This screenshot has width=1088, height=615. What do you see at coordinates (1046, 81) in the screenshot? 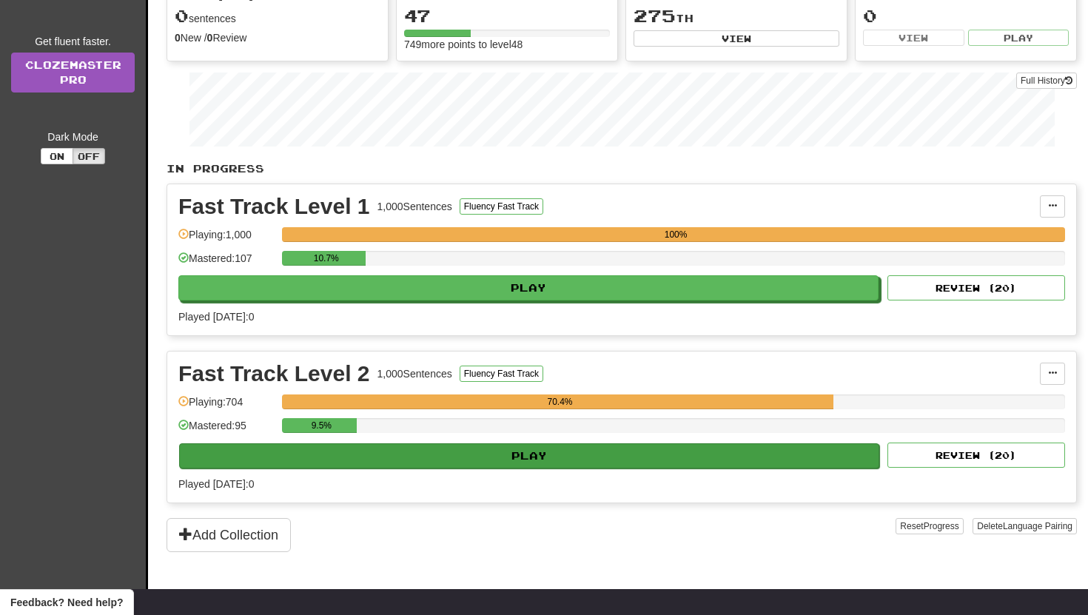
I see `button: Full History` at bounding box center [1046, 81].